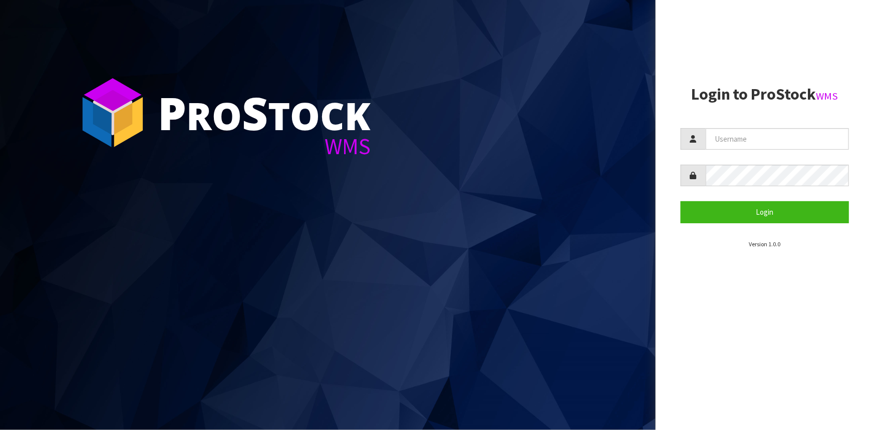 The width and height of the screenshot is (874, 430). I want to click on span: P, so click(172, 113).